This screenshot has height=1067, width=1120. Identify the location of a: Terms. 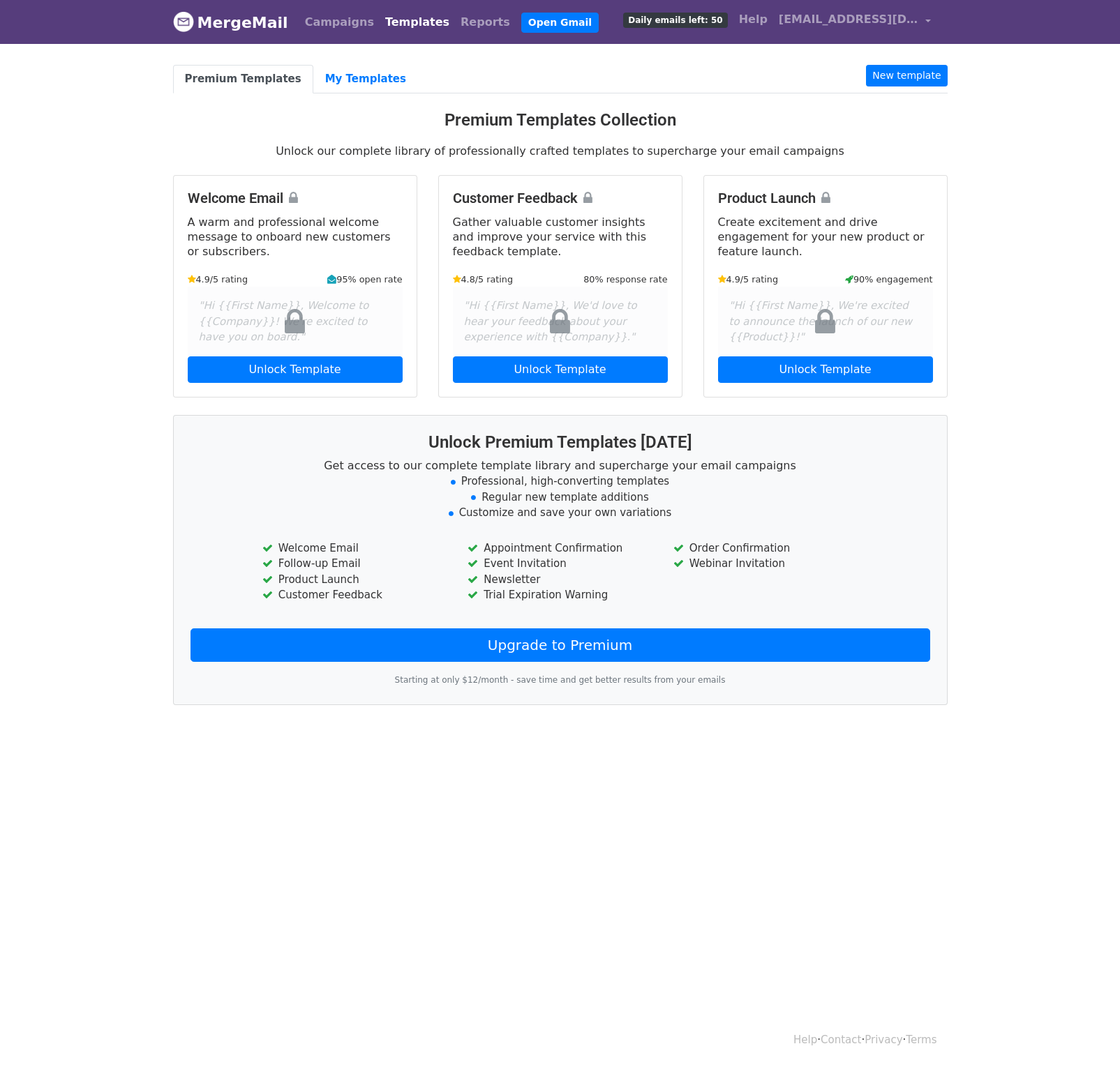
(921, 1040).